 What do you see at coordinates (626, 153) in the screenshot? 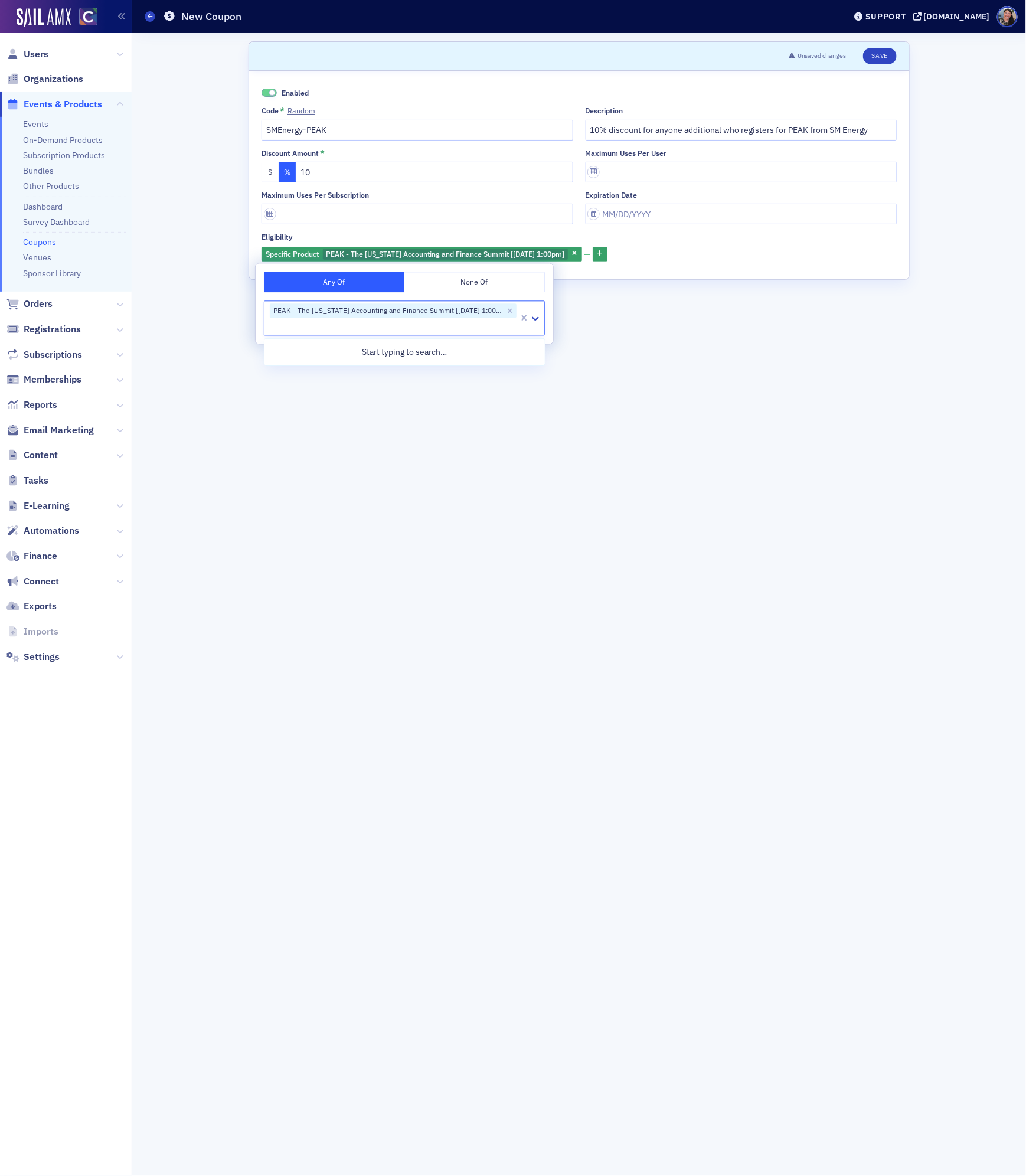
I see `div: Maximum uses per user` at bounding box center [626, 153].